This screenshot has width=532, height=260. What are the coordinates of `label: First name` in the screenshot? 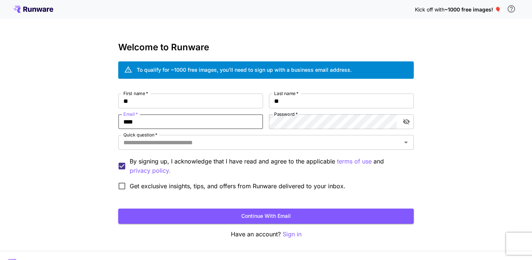 It's located at (136, 93).